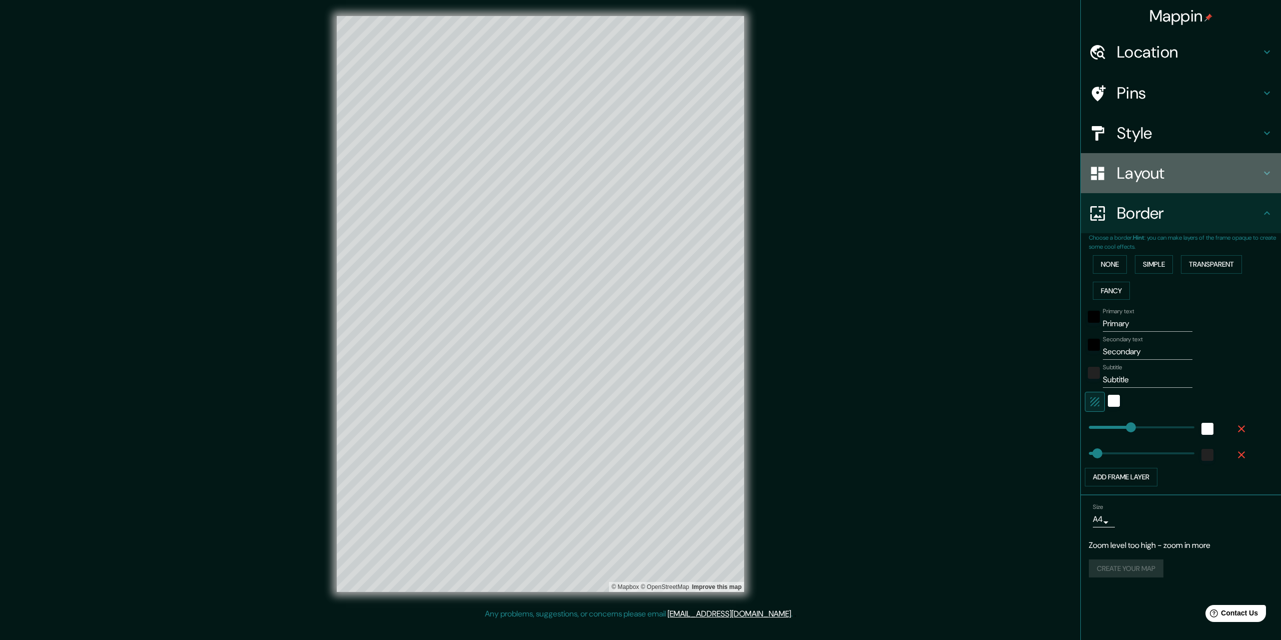 This screenshot has height=640, width=1281. Describe the element at coordinates (1185, 242) in the screenshot. I see `p: Choose a border. : you can make layers of the frame opaque to create some cool effects.` at that location.